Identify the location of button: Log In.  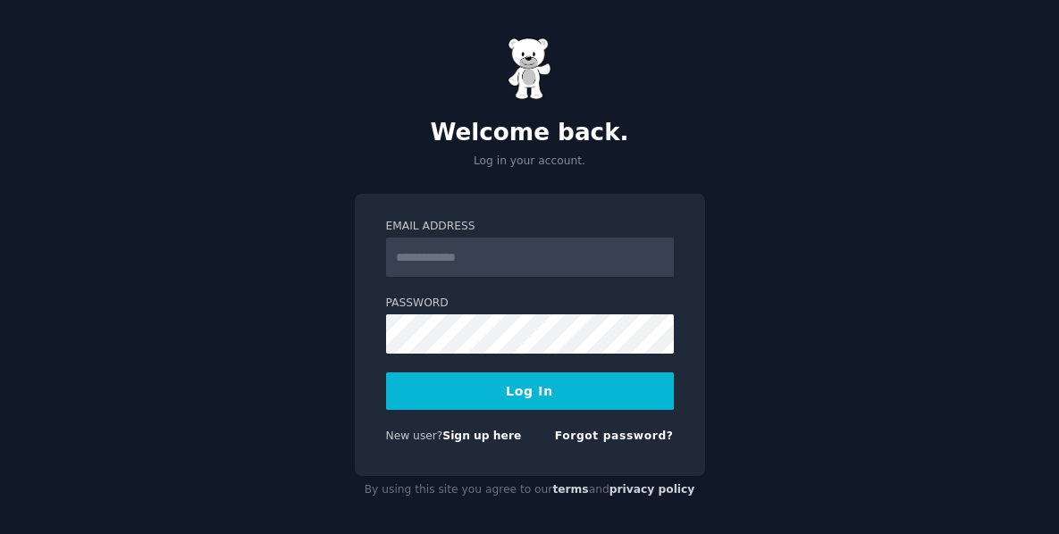
(530, 391).